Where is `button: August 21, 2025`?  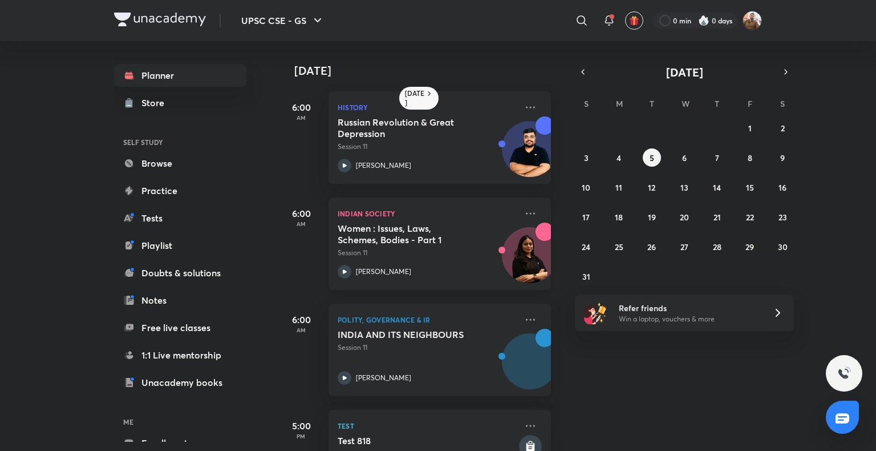
button: August 21, 2025 is located at coordinates (717, 217).